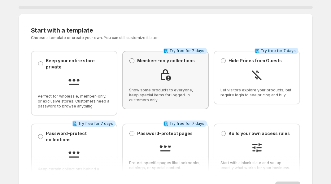 The height and width of the screenshot is (184, 331). What do you see at coordinates (257, 148) in the screenshot?
I see `img: Build your own access rules` at bounding box center [257, 148].